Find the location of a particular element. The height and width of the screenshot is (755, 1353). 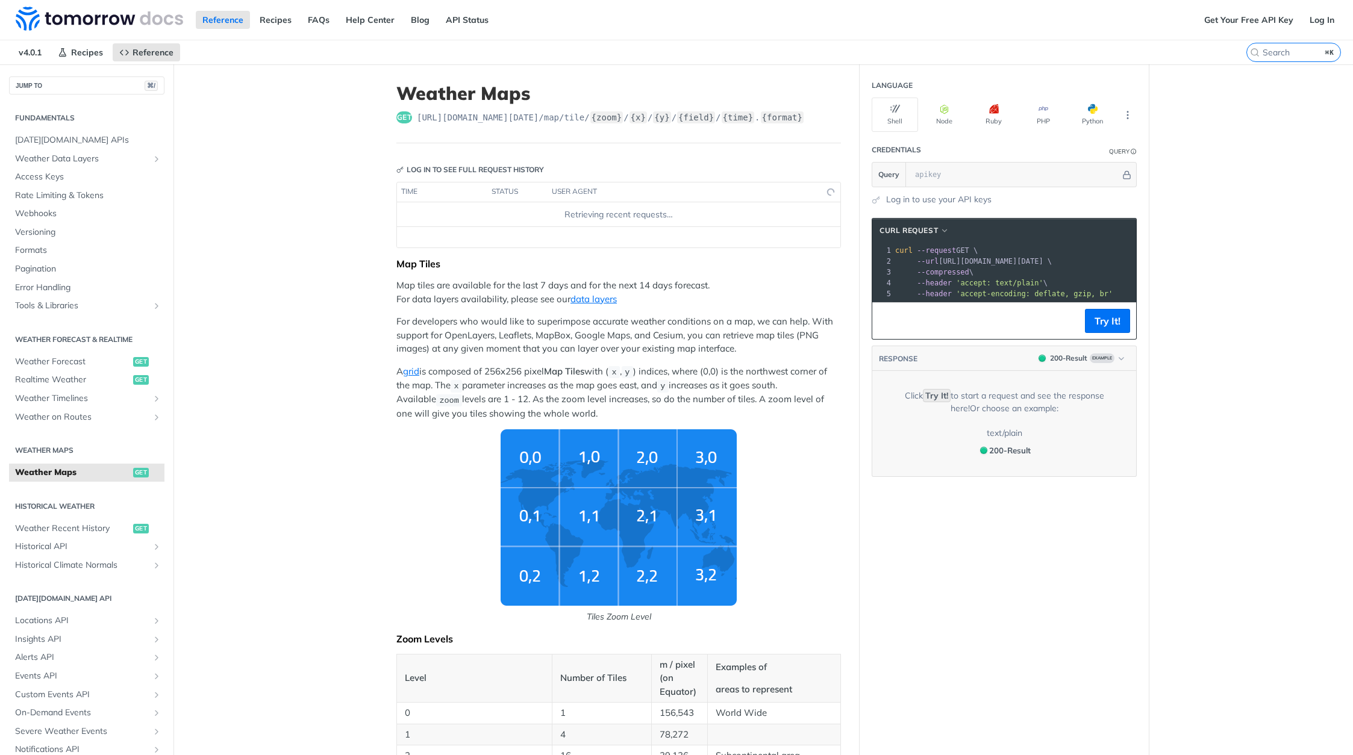

div: 5 is located at coordinates (882, 294).